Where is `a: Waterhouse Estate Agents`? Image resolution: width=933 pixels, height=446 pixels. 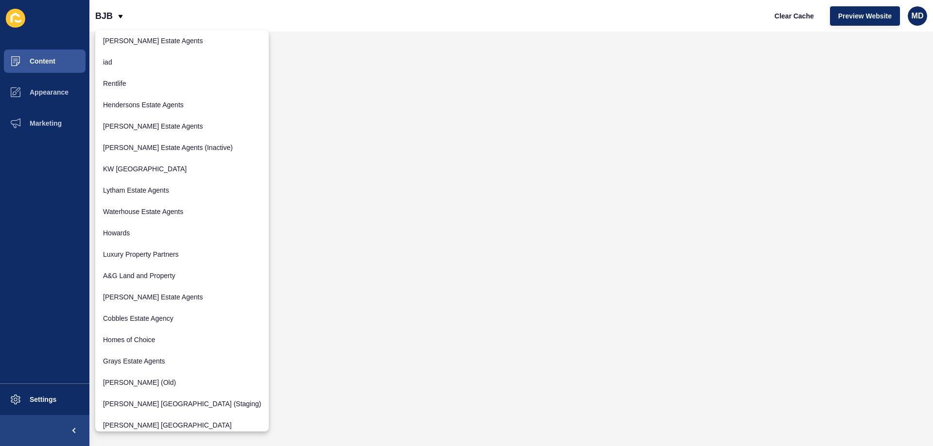
a: Waterhouse Estate Agents is located at coordinates (182, 212).